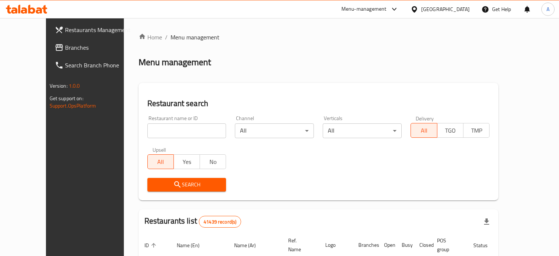  What do you see at coordinates (451, 130) in the screenshot?
I see `span: TGO` at bounding box center [451, 130].